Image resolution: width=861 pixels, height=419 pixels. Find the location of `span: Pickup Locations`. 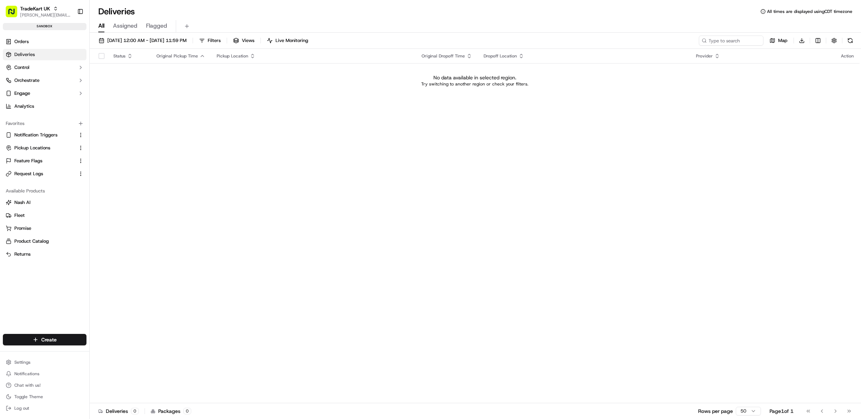

span: Pickup Locations is located at coordinates (32, 148).